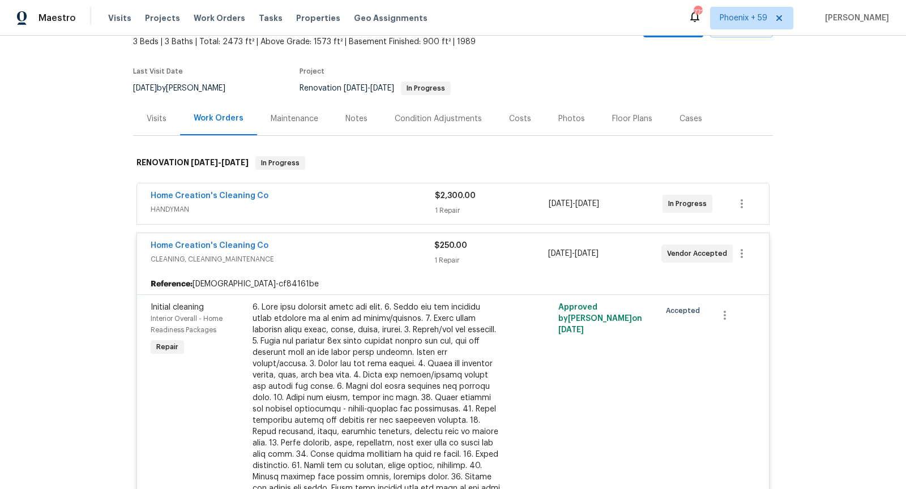 The width and height of the screenshot is (906, 489). I want to click on div: Costs, so click(520, 119).